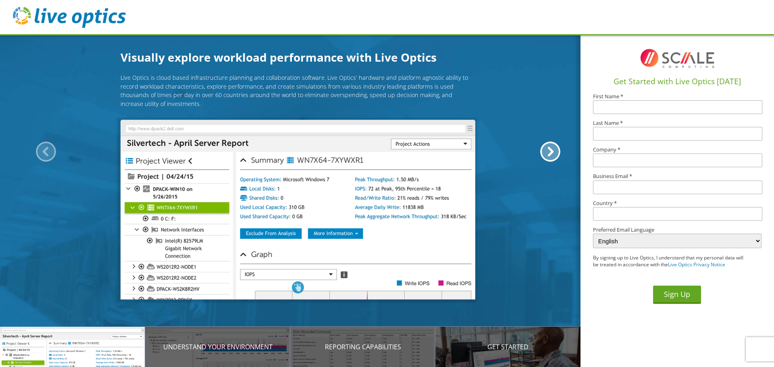 Image resolution: width=774 pixels, height=367 pixels. I want to click on label: Last Name *, so click(677, 123).